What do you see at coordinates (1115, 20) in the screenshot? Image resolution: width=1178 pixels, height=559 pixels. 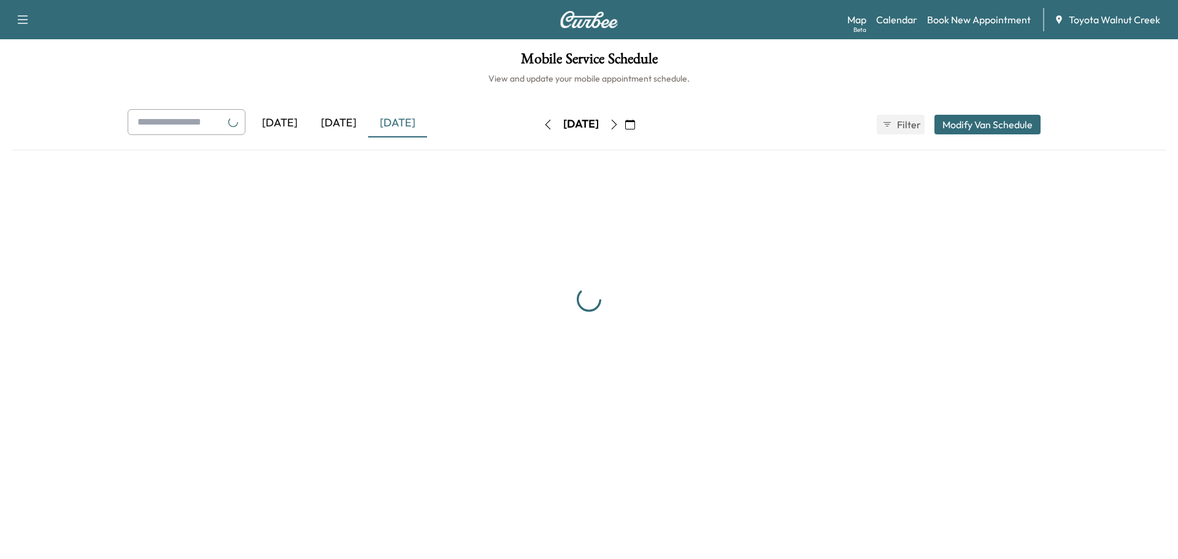 I see `span: Toyota Walnut Creek` at bounding box center [1115, 20].